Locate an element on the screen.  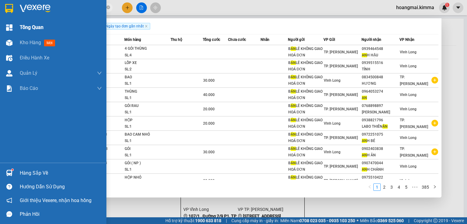
a: 385 is located at coordinates (426, 187).